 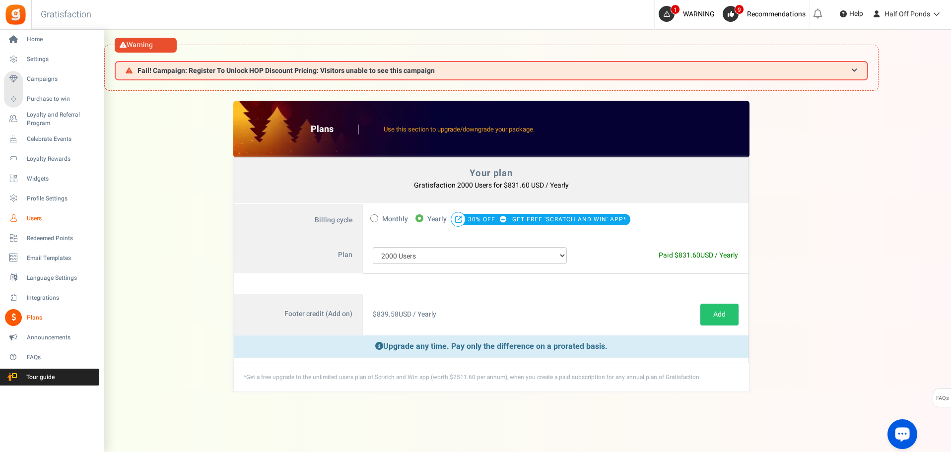 I want to click on a: Integrations, so click(x=52, y=298).